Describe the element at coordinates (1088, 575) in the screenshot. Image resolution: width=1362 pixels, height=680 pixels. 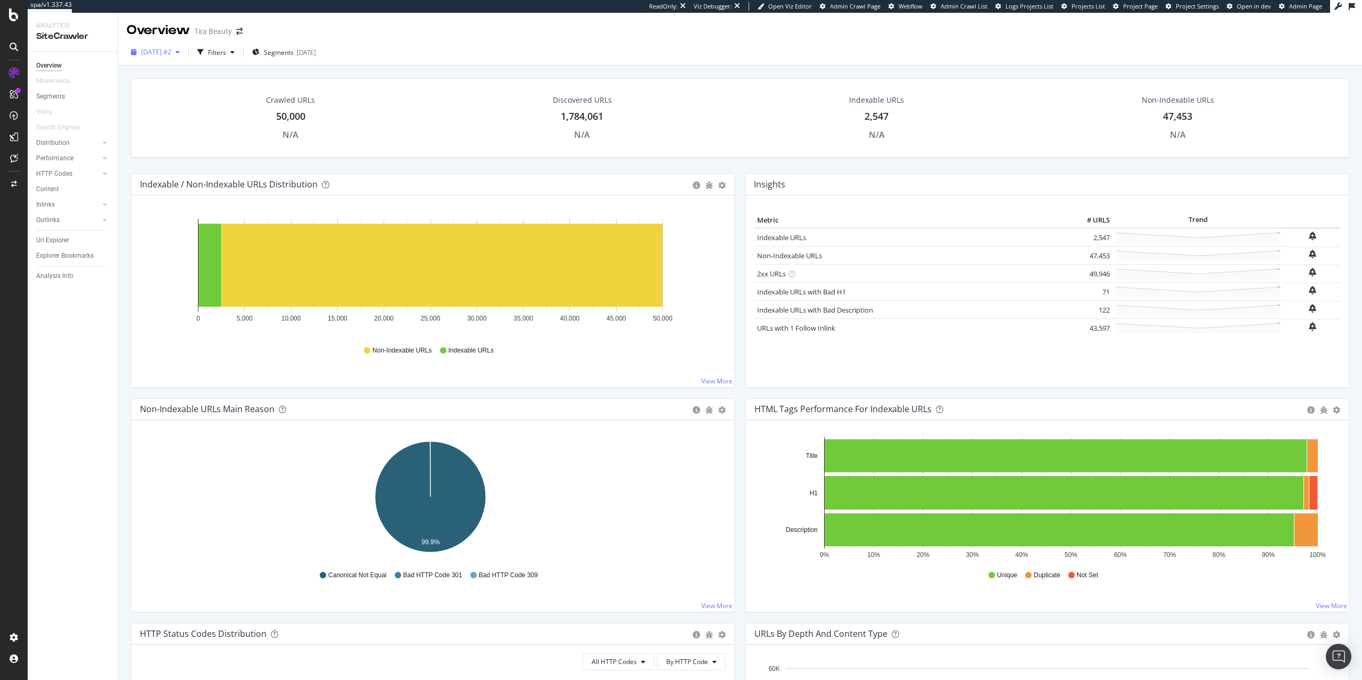
I see `span: Not Set` at that location.